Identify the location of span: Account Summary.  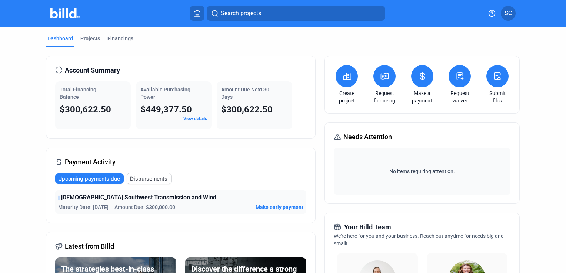
(92, 70).